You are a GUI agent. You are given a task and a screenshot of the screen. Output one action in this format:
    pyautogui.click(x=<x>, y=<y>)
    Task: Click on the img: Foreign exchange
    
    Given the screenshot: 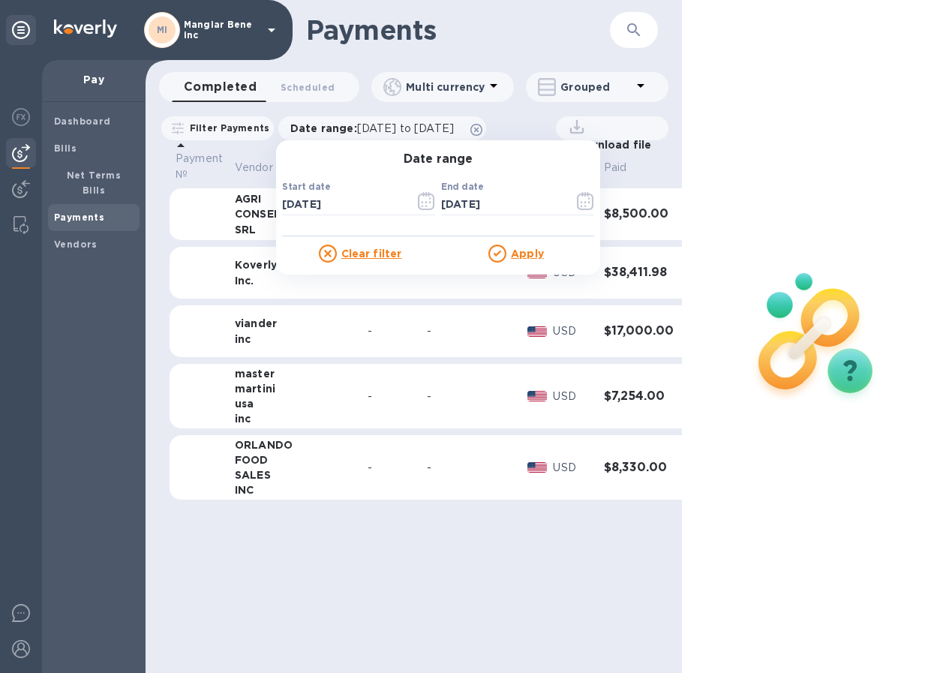 What is the action you would take?
    pyautogui.click(x=21, y=117)
    